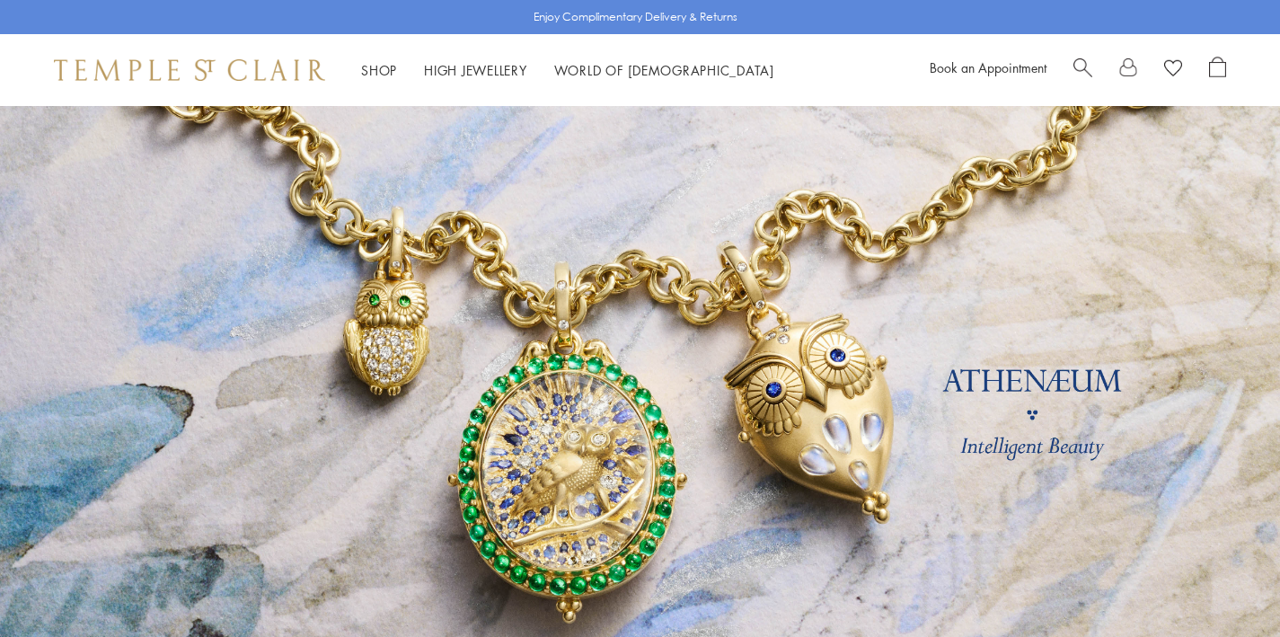  What do you see at coordinates (1173, 70) in the screenshot?
I see `a: View Wishlist` at bounding box center [1173, 70].